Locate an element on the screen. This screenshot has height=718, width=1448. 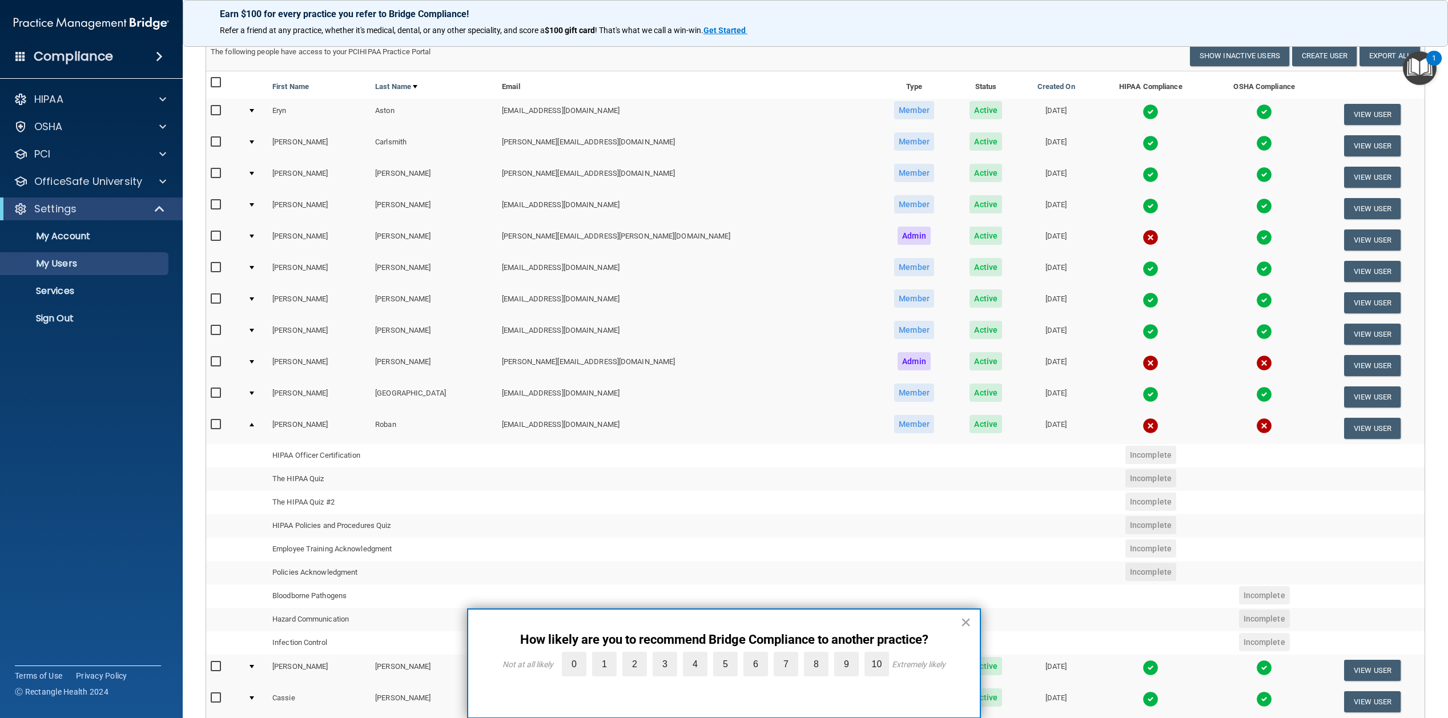
td: Employee Training Acknowledgment is located at coordinates (383, 549).